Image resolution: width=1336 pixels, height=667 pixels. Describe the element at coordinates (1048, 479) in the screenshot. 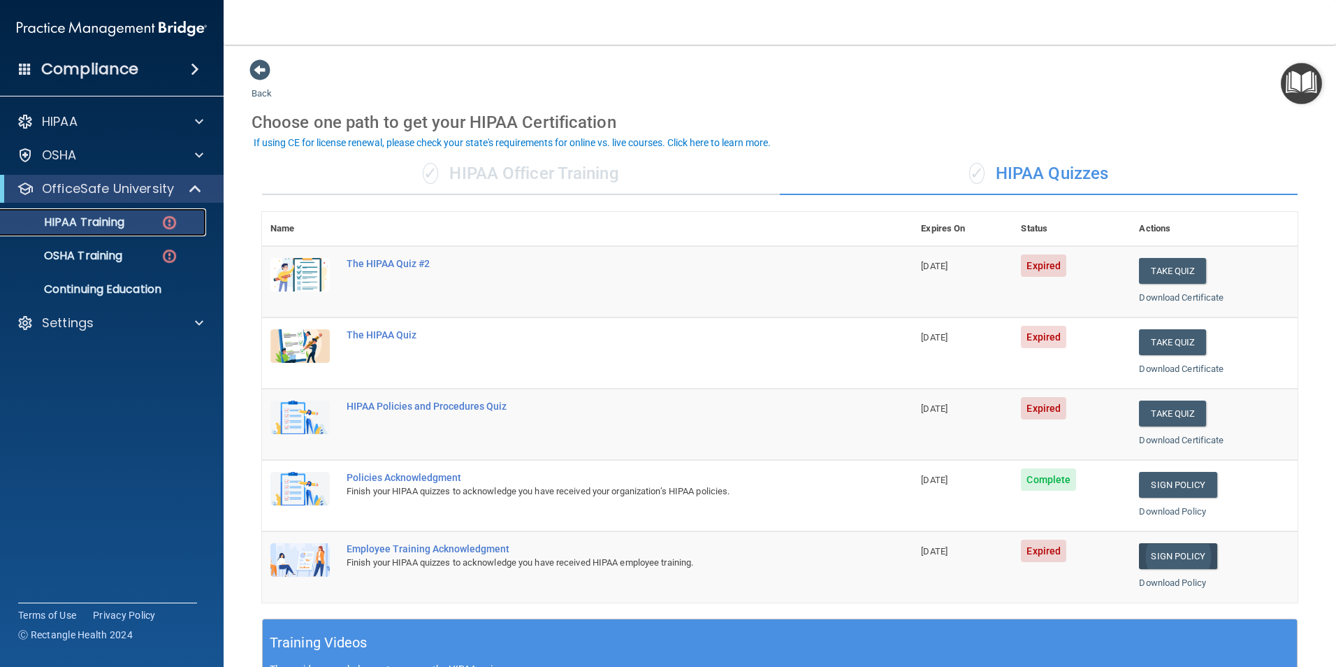

I see `span: Complete` at that location.